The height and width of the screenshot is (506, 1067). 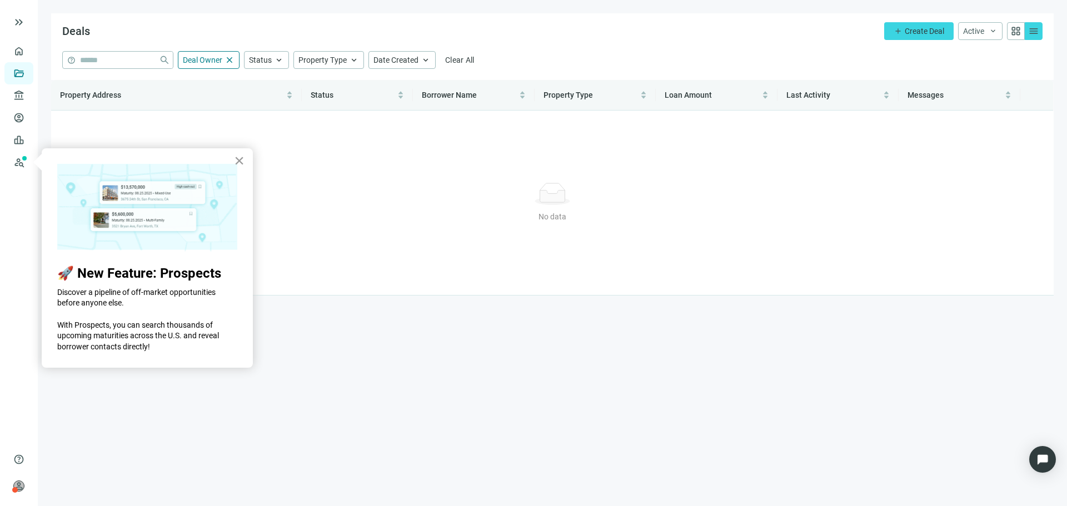 I want to click on span: Borrower Name, so click(x=449, y=95).